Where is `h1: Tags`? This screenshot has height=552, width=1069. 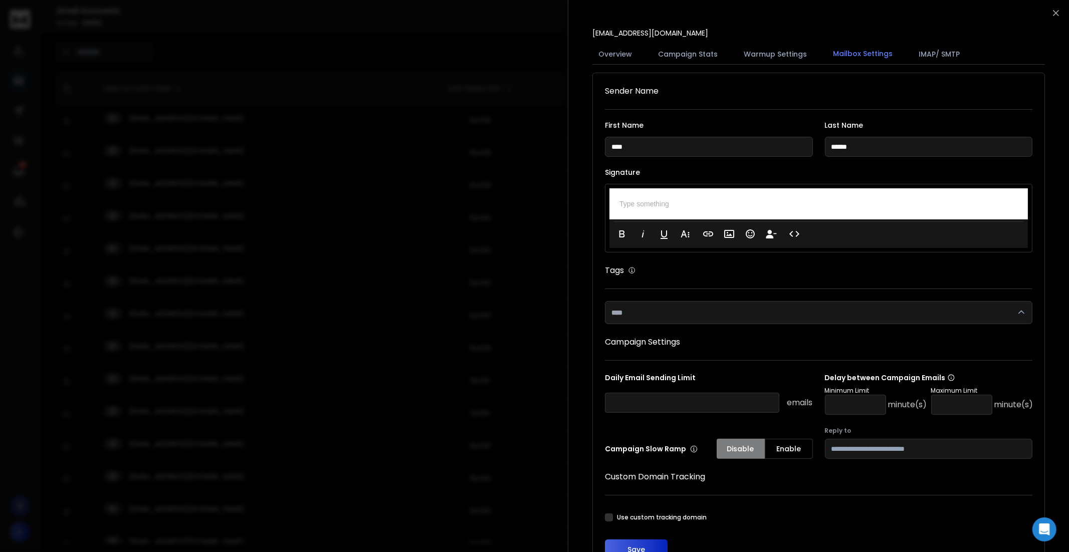
h1: Tags is located at coordinates (614, 271).